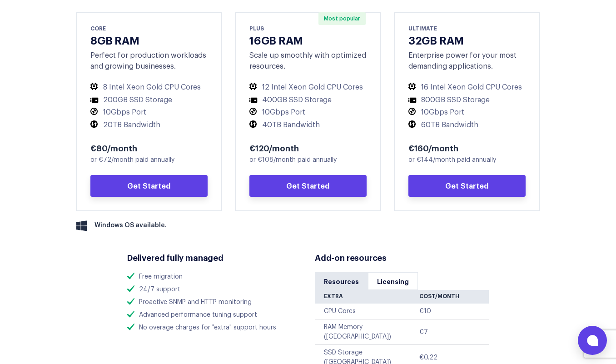  Describe the element at coordinates (467, 148) in the screenshot. I see `div: €160/month` at that location.